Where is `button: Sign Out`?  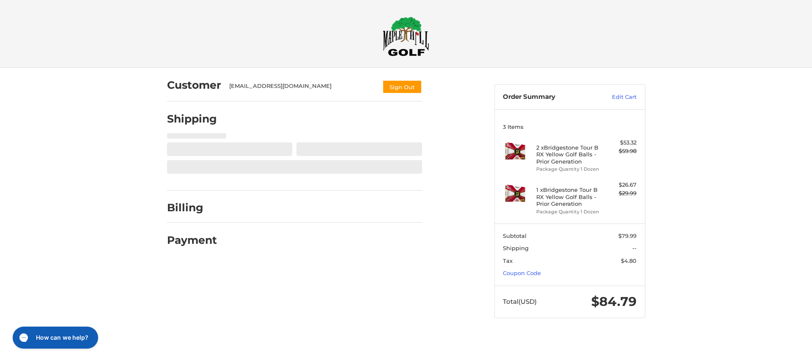 button: Sign Out is located at coordinates (402, 87).